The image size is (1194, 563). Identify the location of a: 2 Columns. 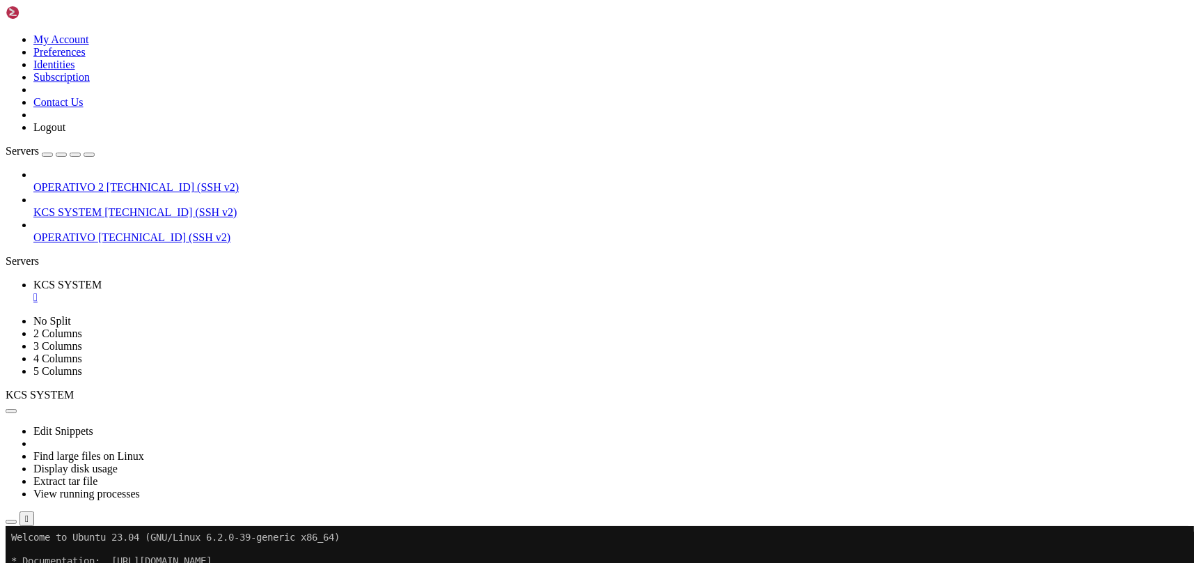
(58, 333).